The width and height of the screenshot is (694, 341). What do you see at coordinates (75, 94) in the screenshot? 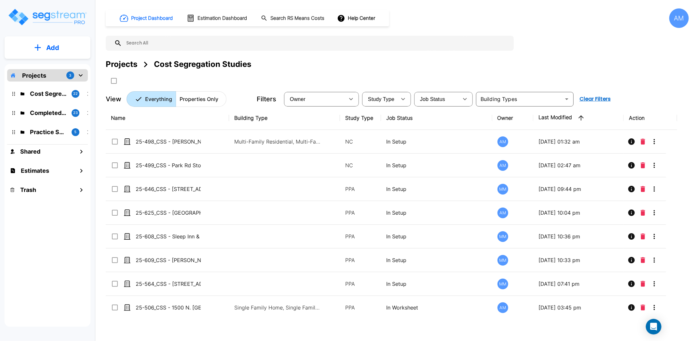
I see `p: 22` at bounding box center [75, 94].